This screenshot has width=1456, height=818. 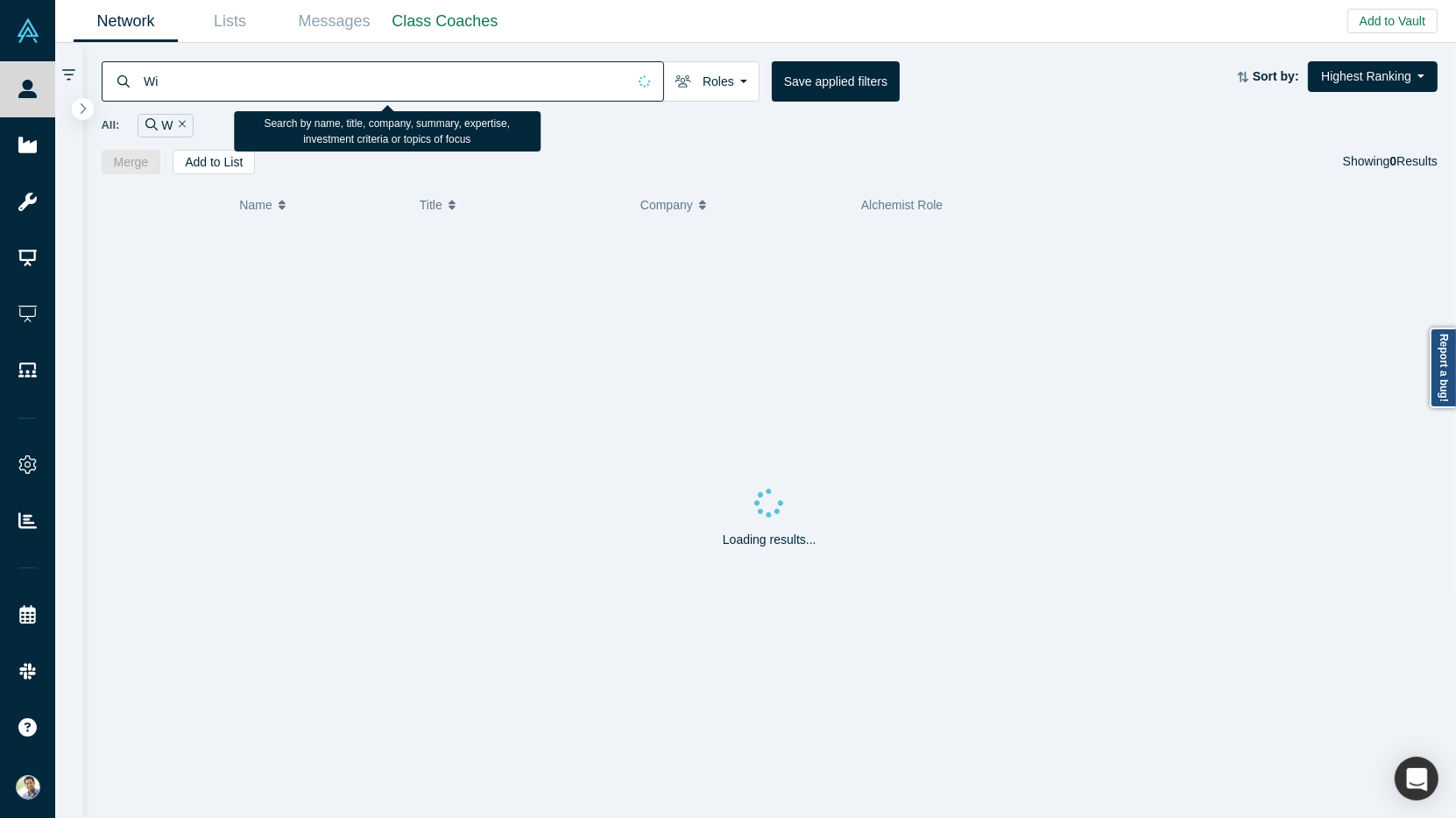 I want to click on button: Merge, so click(x=132, y=163).